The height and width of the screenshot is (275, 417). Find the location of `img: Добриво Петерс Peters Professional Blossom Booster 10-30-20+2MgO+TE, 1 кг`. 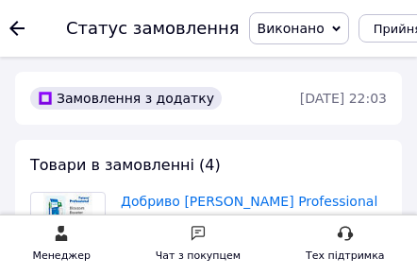

img: Добриво Петерс Peters Professional Blossom Booster 10-30-20+2MgO+TE, 1 кг is located at coordinates (68, 229).